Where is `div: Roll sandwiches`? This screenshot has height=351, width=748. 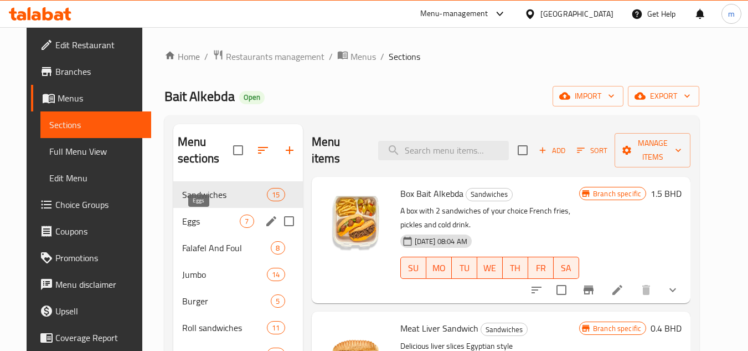
div: Roll sandwiches is located at coordinates (224, 327).